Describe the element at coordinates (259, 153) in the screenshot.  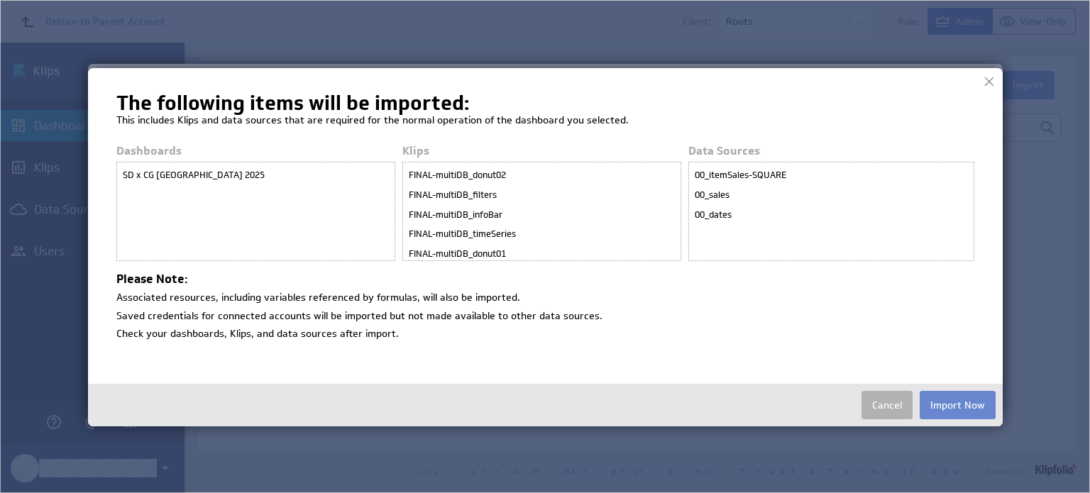
I see `div: Dashboards` at that location.